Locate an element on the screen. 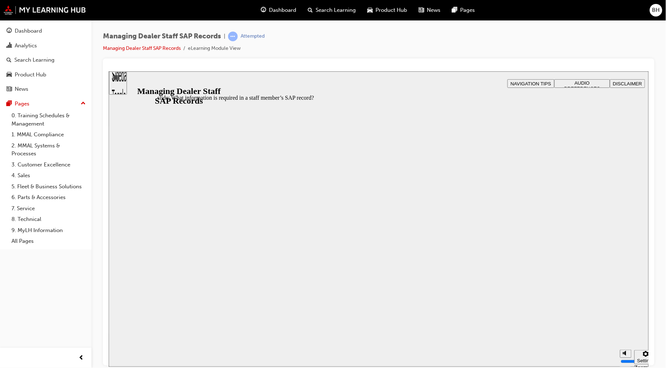  label: Zoom to fit is located at coordinates (532, 302).